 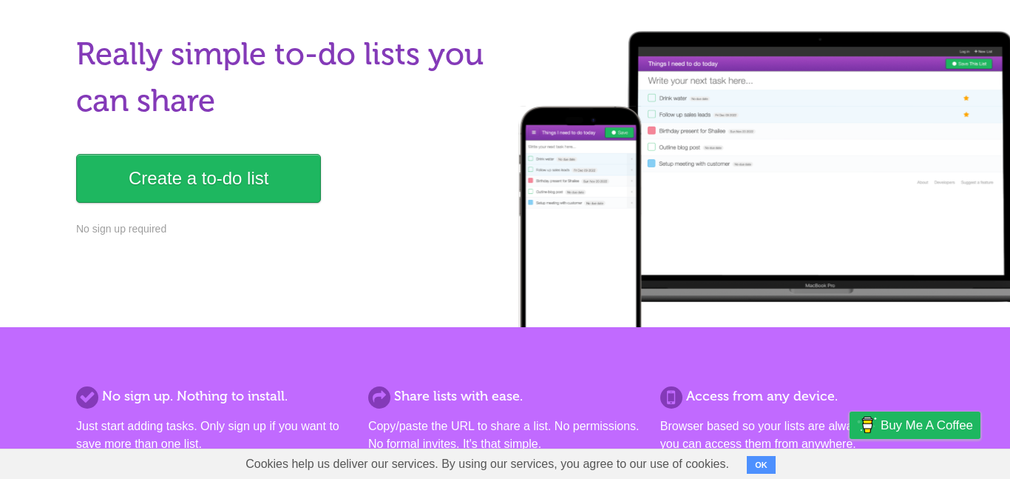 What do you see at coordinates (797, 396) in the screenshot?
I see `h2: Access from any device.` at bounding box center [797, 396].